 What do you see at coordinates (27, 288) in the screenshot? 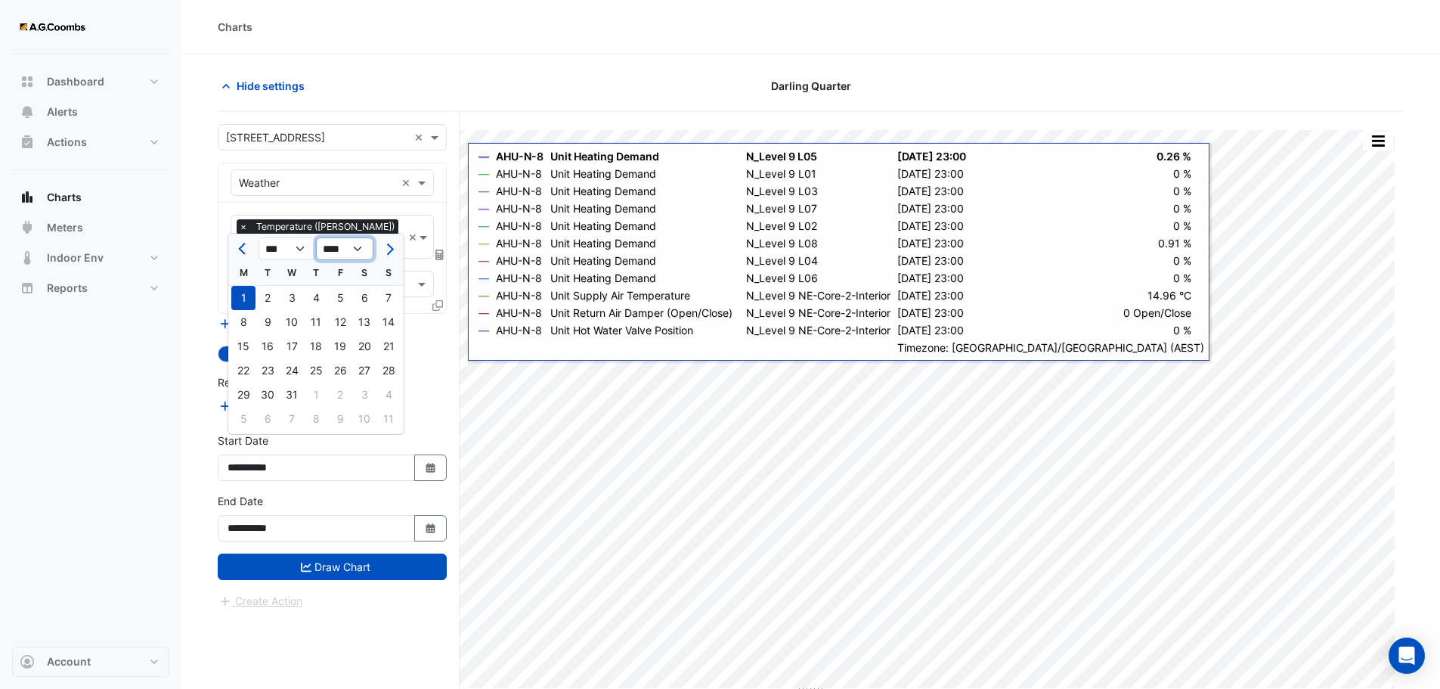
I see `app-icon: Reports` at bounding box center [27, 288].